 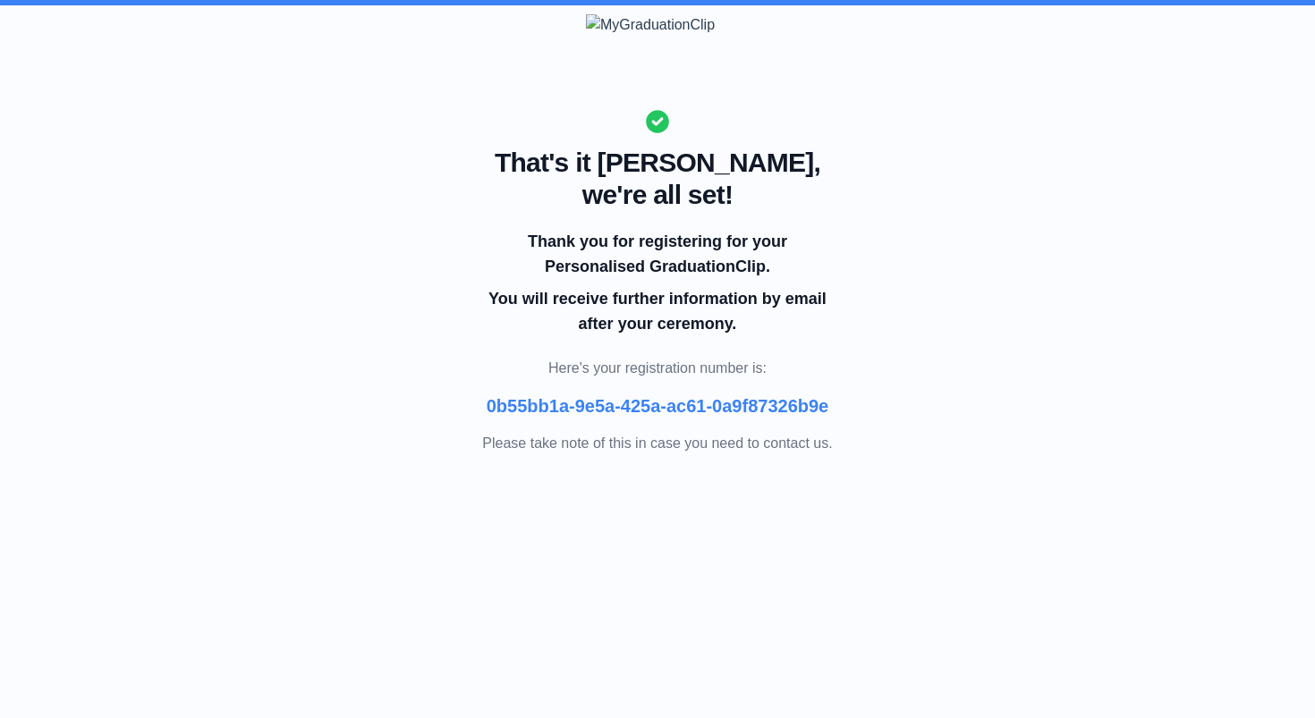 What do you see at coordinates (657, 195) in the screenshot?
I see `span: we're all set!` at bounding box center [657, 195].